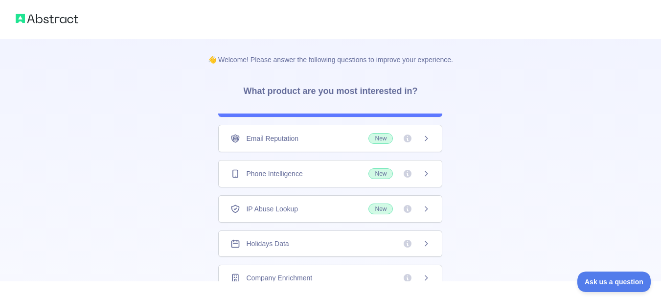 Image resolution: width=661 pixels, height=297 pixels. Describe the element at coordinates (330, 89) in the screenshot. I see `h3: What product are you most interested in?` at that location.